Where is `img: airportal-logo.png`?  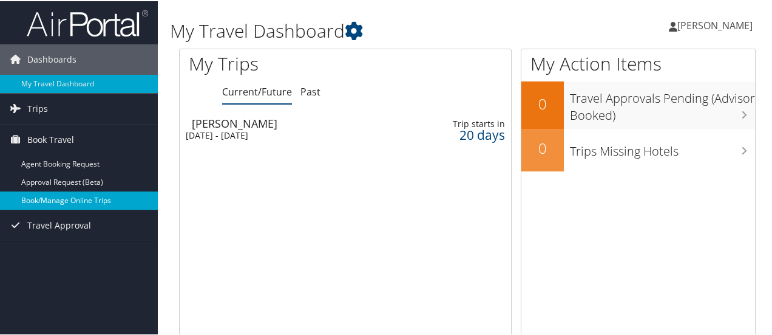
img: airportal-logo.png is located at coordinates (87, 22).